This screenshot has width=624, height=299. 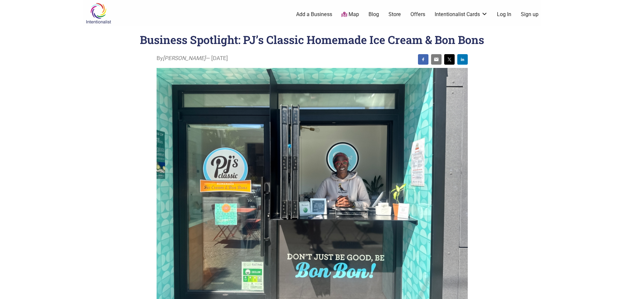 I want to click on h1: Business Spotlight: PJ’s Classic Homemade Ice Cream & Bon Bons, so click(x=312, y=39).